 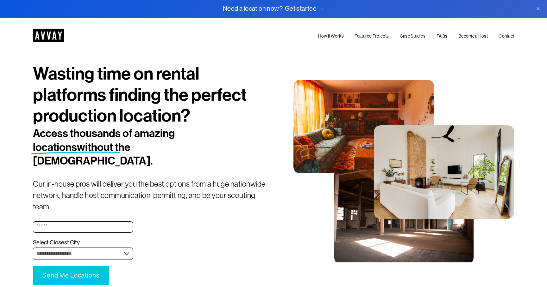 What do you see at coordinates (442, 36) in the screenshot?
I see `a: FAQs` at bounding box center [442, 36].